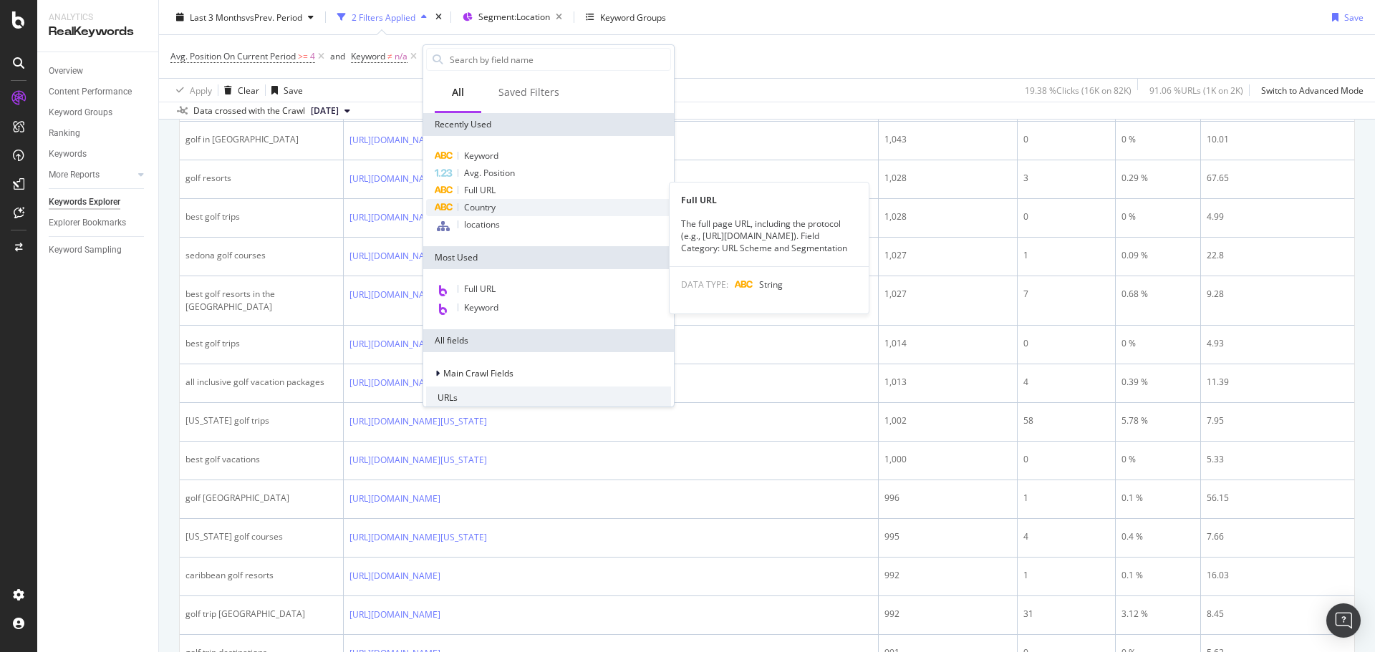 The image size is (1375, 652). Describe the element at coordinates (85, 250) in the screenshot. I see `div: Keyword Sampling` at that location.